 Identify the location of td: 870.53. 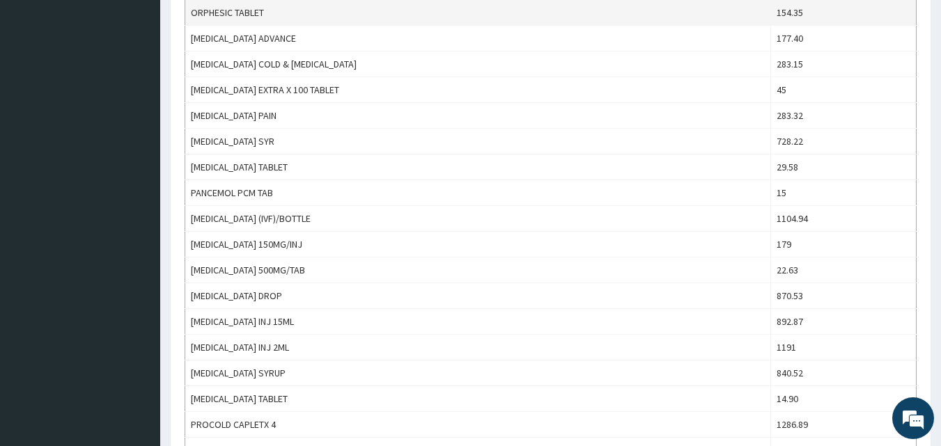
(843, 296).